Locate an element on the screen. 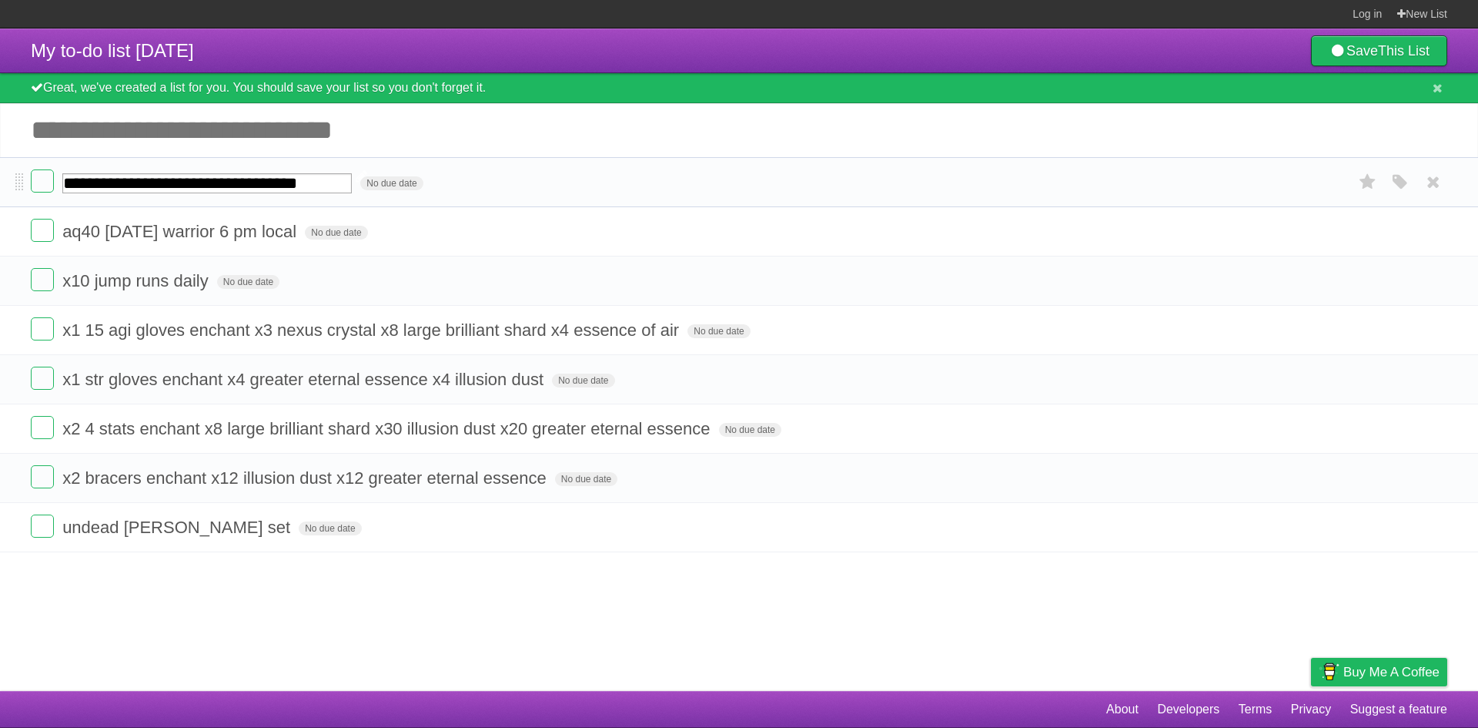 This screenshot has height=728, width=1478. a: SaveThis List is located at coordinates (1379, 51).